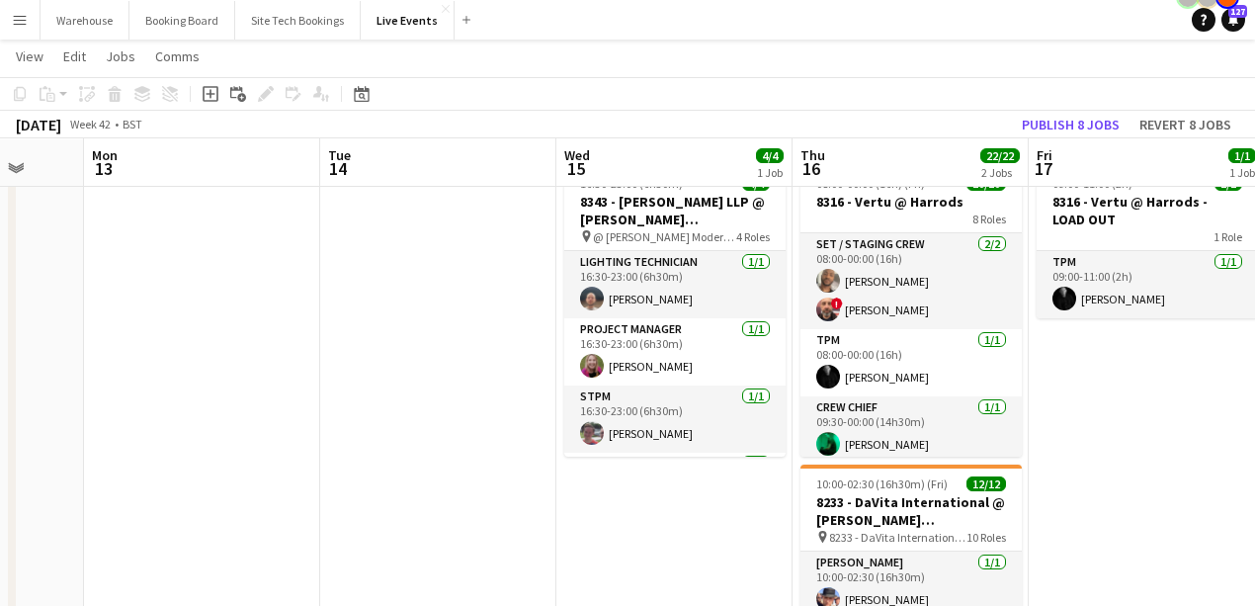  Describe the element at coordinates (989, 218) in the screenshot. I see `span: 8 Roles` at that location.